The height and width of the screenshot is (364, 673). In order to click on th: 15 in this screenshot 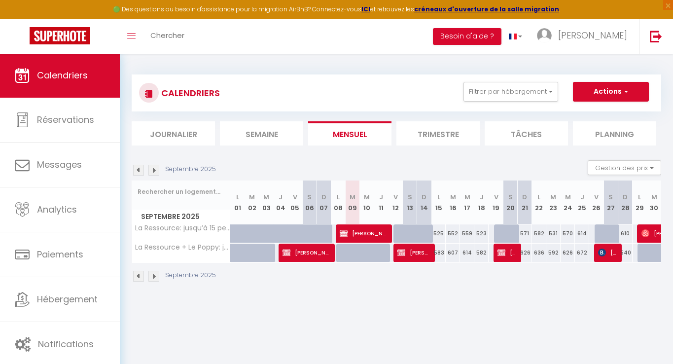, I will do `click(439, 202)`.